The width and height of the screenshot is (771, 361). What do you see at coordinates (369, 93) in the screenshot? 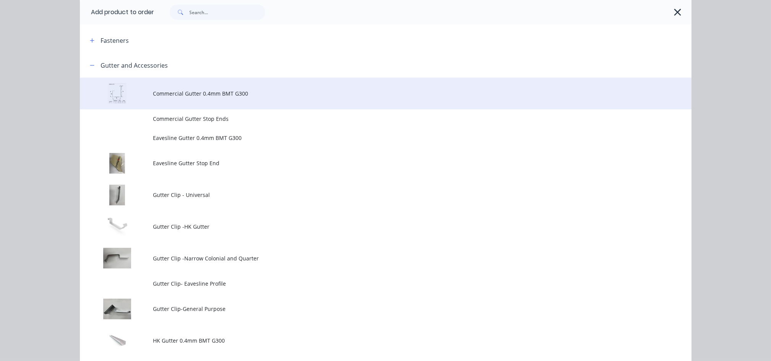
I see `span: Commercial Gutter 0.4mm BMT G300` at bounding box center [369, 93].